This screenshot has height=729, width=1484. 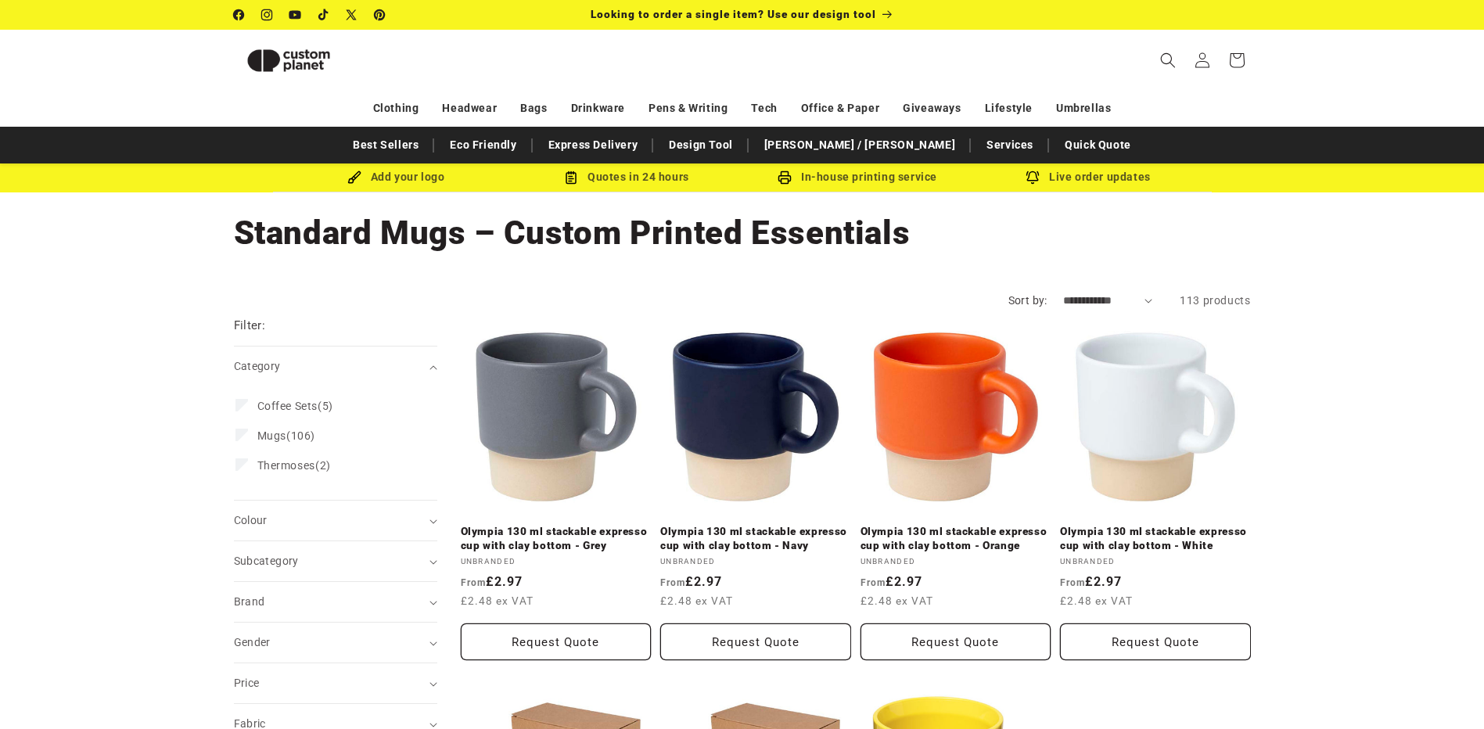 What do you see at coordinates (701, 145) in the screenshot?
I see `a: Design Tool` at bounding box center [701, 145].